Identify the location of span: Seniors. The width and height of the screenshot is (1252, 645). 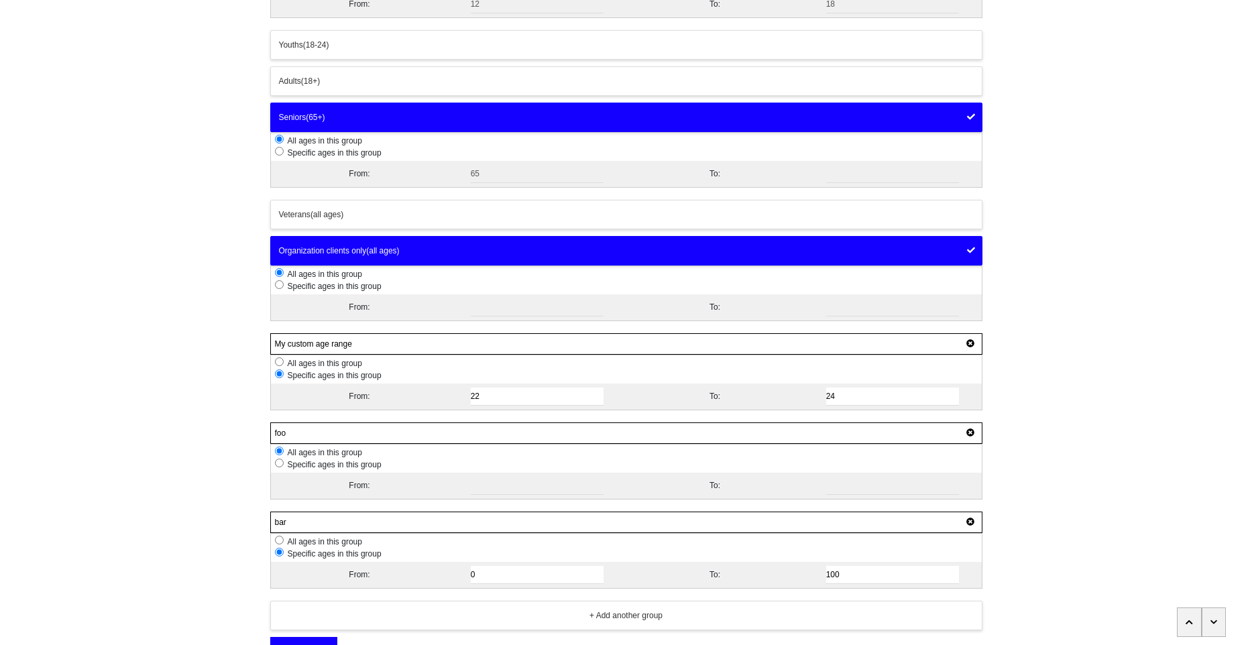
(292, 117).